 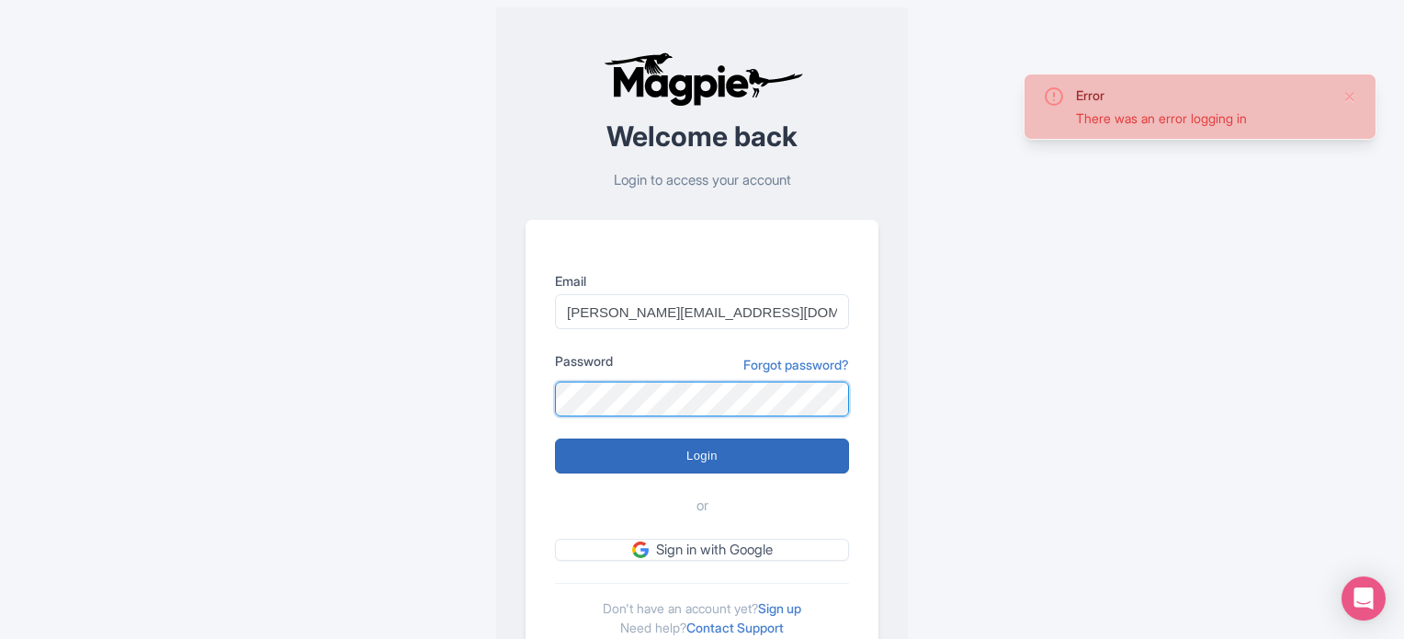 I want to click on h2: Welcome back, so click(x=702, y=136).